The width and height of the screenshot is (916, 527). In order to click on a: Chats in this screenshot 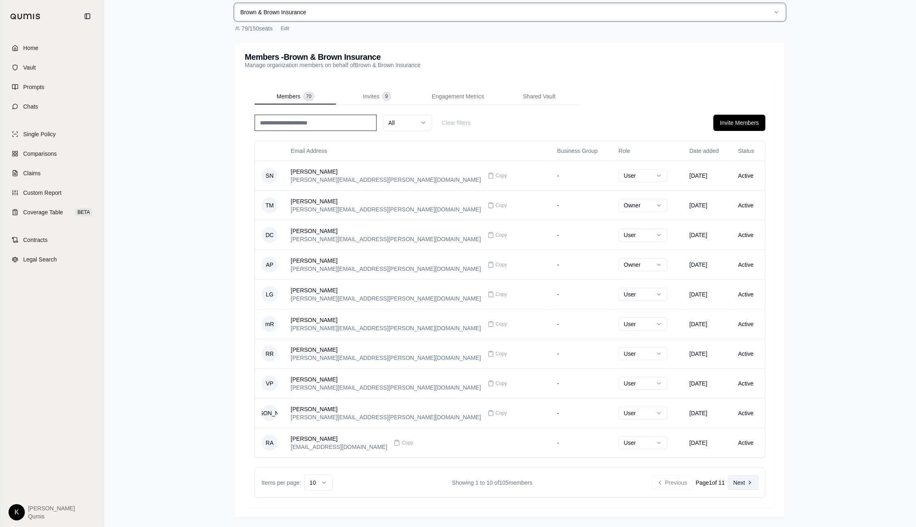, I will do `click(52, 107)`.